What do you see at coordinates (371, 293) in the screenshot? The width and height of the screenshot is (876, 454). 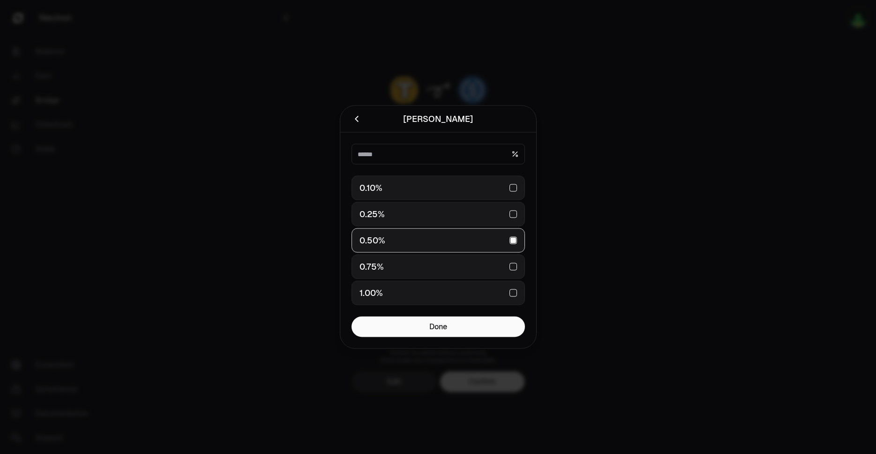 I see `div: 1.00%` at bounding box center [371, 293].